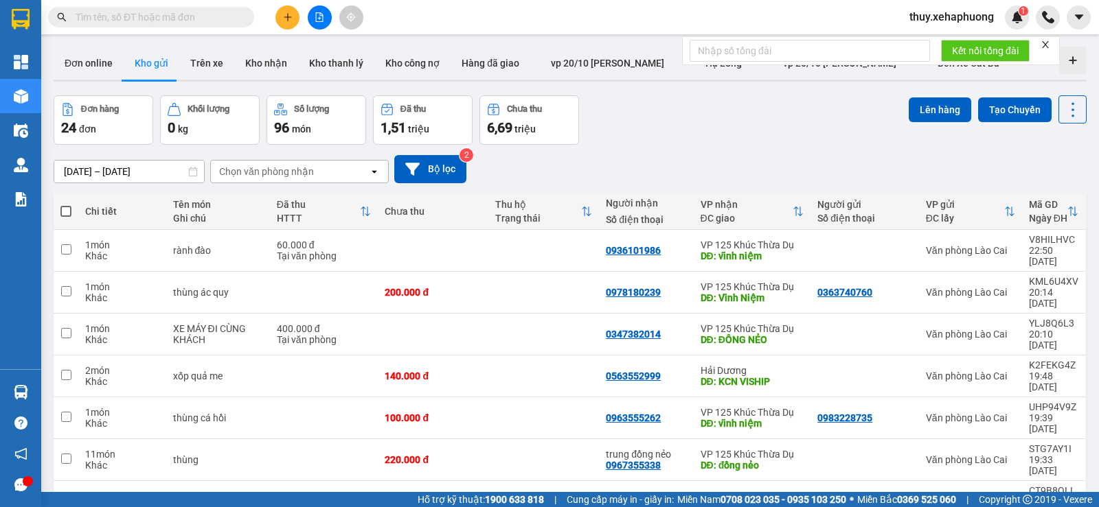 This screenshot has width=1099, height=507. Describe the element at coordinates (1053, 282) in the screenshot. I see `div: KML6U4XV` at that location.